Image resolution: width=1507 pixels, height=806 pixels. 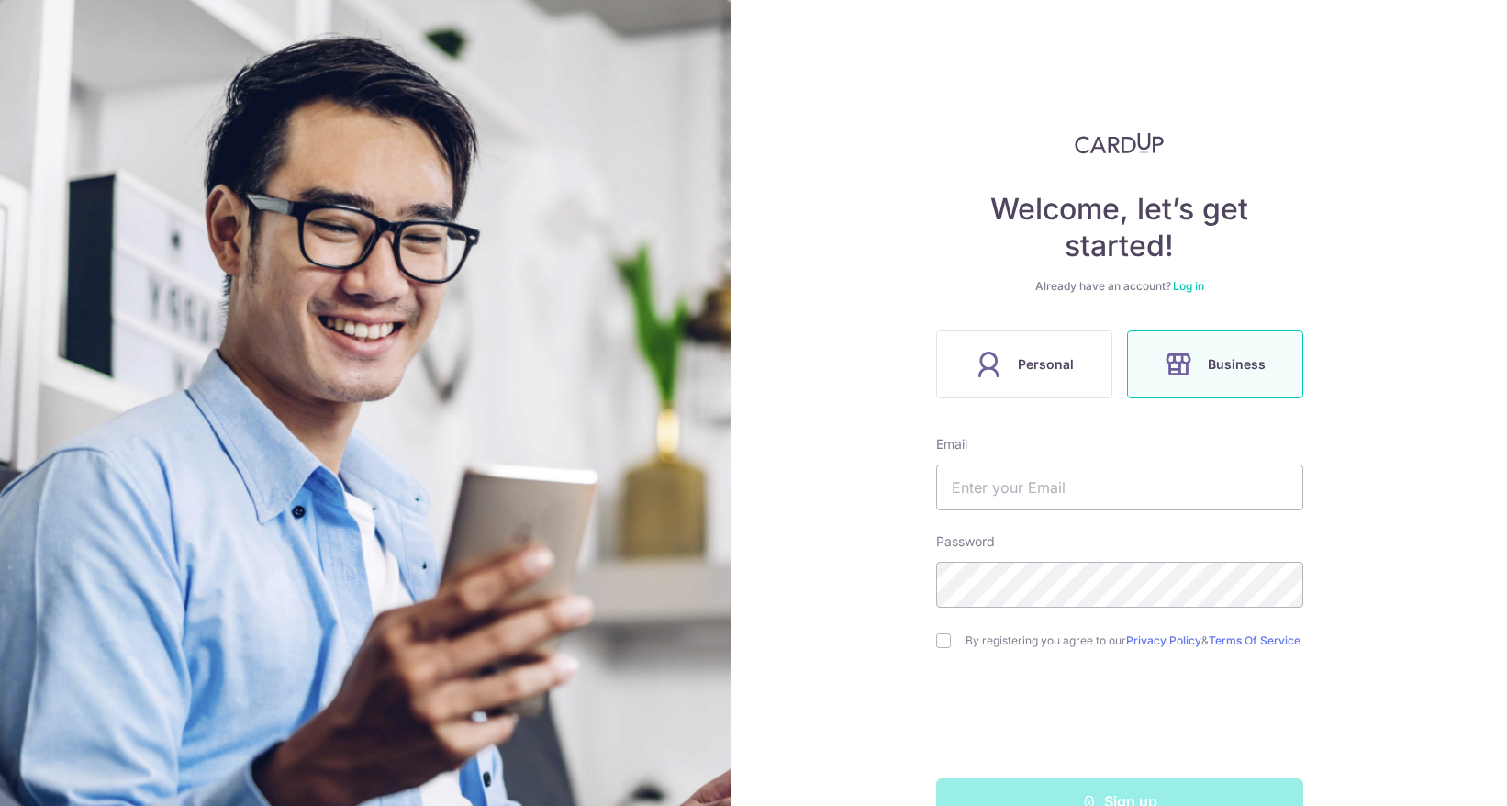 What do you see at coordinates (1119, 487) in the screenshot?
I see `input: Enter your Email` at bounding box center [1119, 487].